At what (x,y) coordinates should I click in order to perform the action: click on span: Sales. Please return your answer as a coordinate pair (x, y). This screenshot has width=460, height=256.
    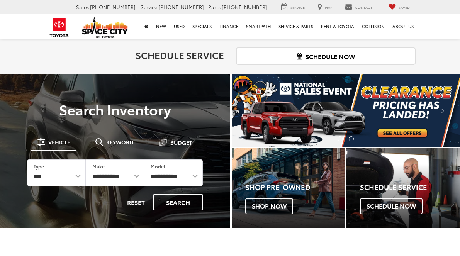
    Looking at the image, I should click on (82, 7).